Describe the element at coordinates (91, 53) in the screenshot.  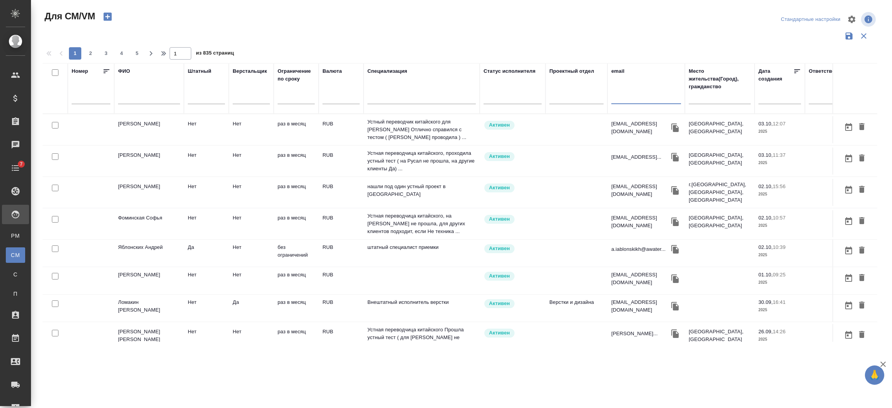
I see `button: 2` at that location.